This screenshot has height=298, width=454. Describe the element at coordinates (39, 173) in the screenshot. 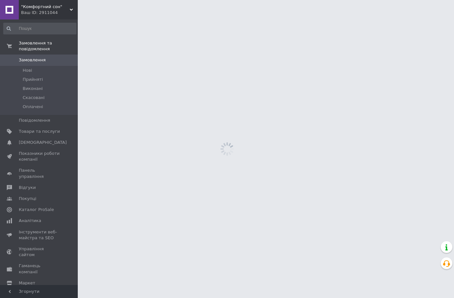

I see `span: Панель управління` at that location.